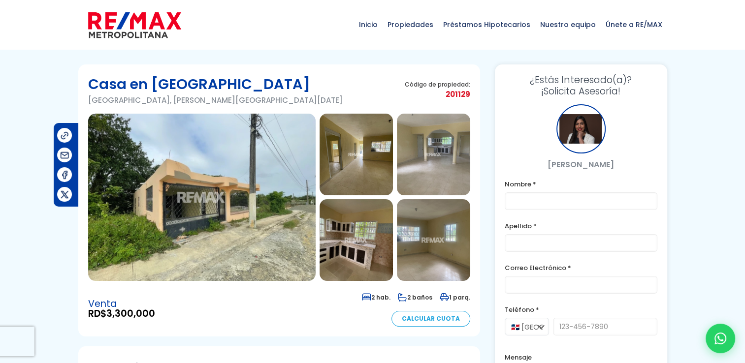 The height and width of the screenshot is (363, 745). I want to click on input: 123-456-7890, so click(605, 327).